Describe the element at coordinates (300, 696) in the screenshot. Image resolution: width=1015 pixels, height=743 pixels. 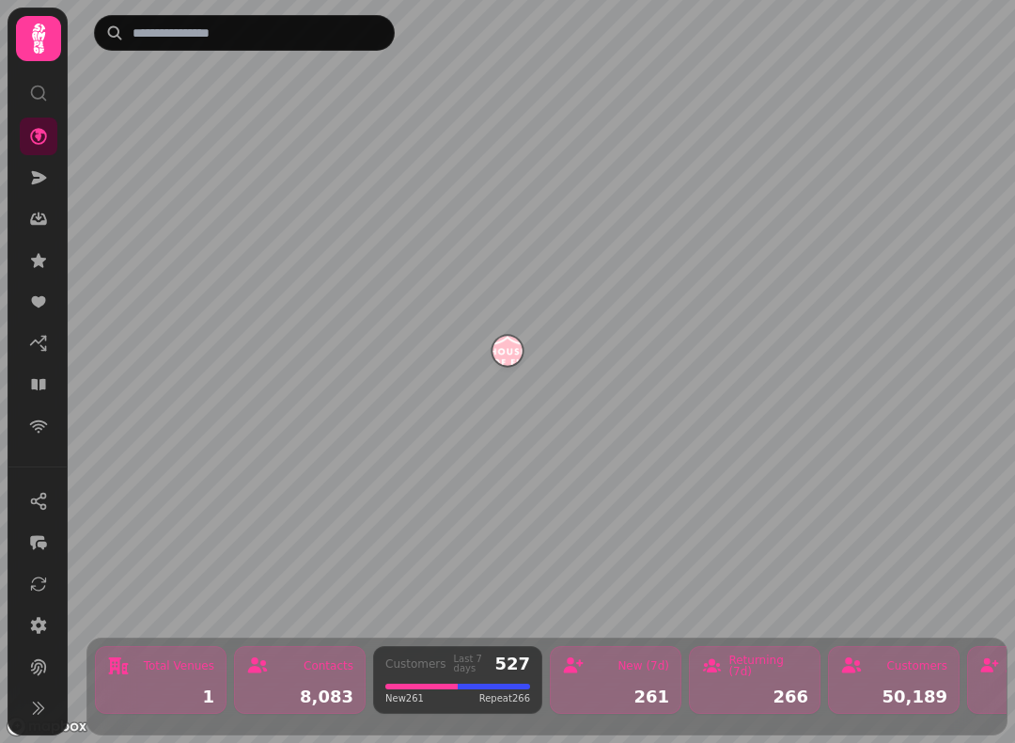
I see `div: 8,083` at that location.